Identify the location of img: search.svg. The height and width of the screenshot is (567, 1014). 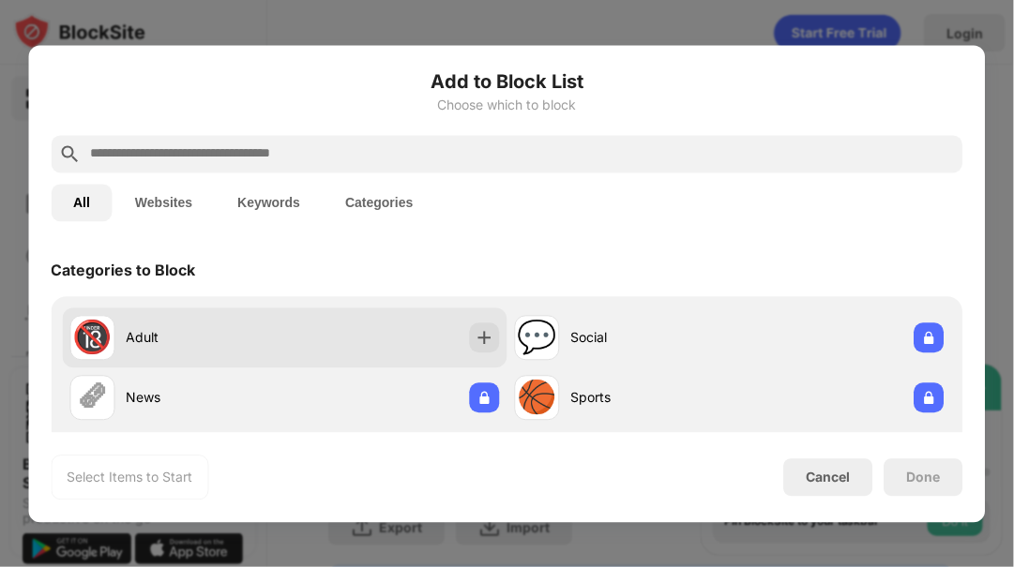
(69, 154).